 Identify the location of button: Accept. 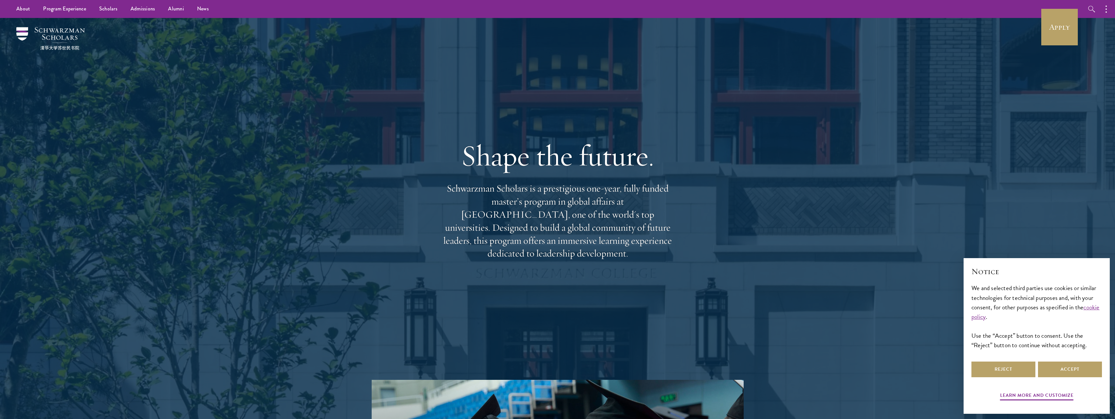
(1070, 370).